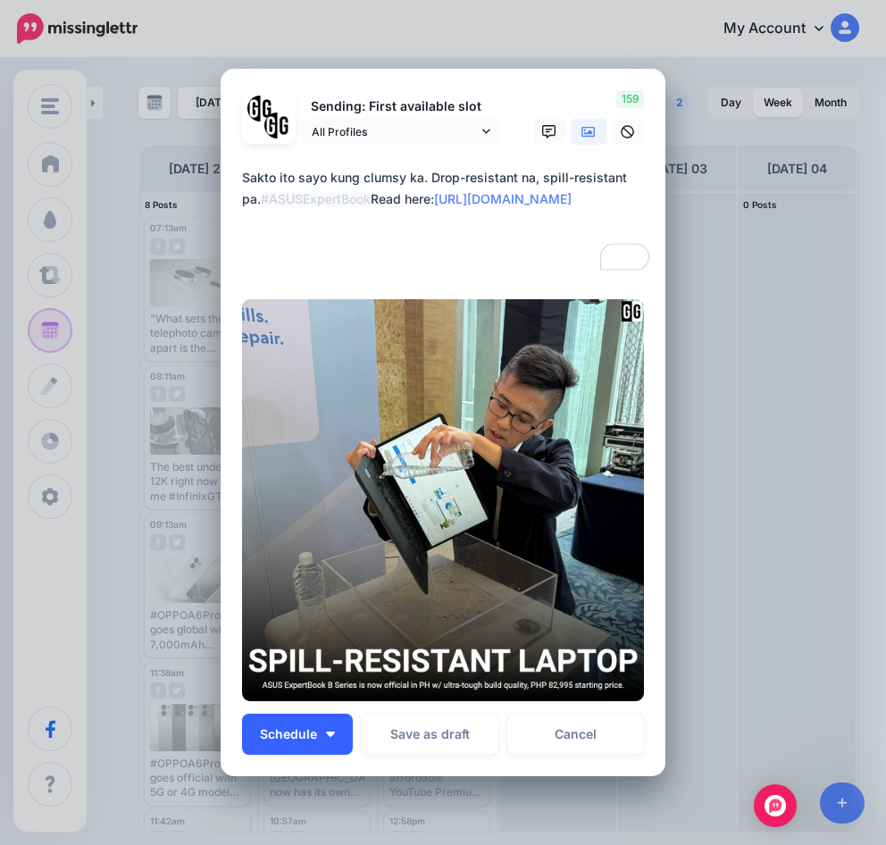 This screenshot has height=845, width=886. What do you see at coordinates (447, 188) in the screenshot?
I see `div: Sakto ito sayo kung clumsy ka. Drop-resistant na, spill-resistant pa. Read here:` at bounding box center [447, 188].